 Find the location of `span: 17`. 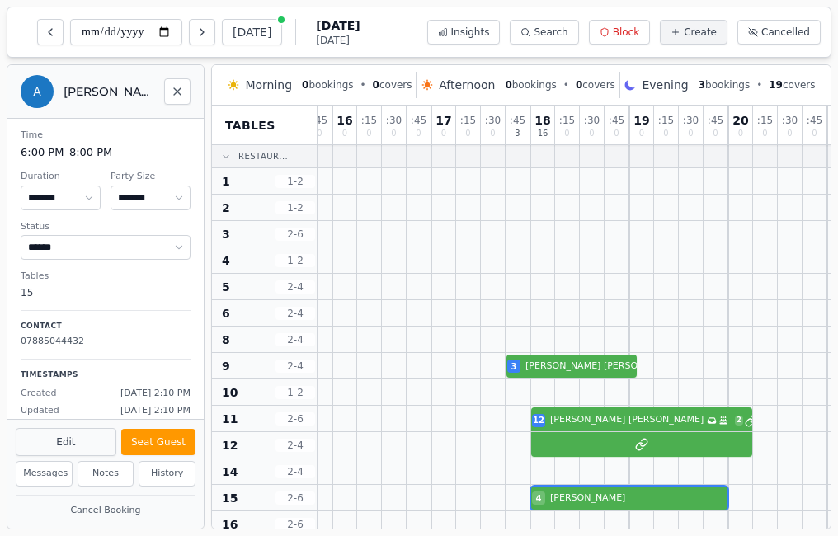

span: 17 is located at coordinates (443, 120).